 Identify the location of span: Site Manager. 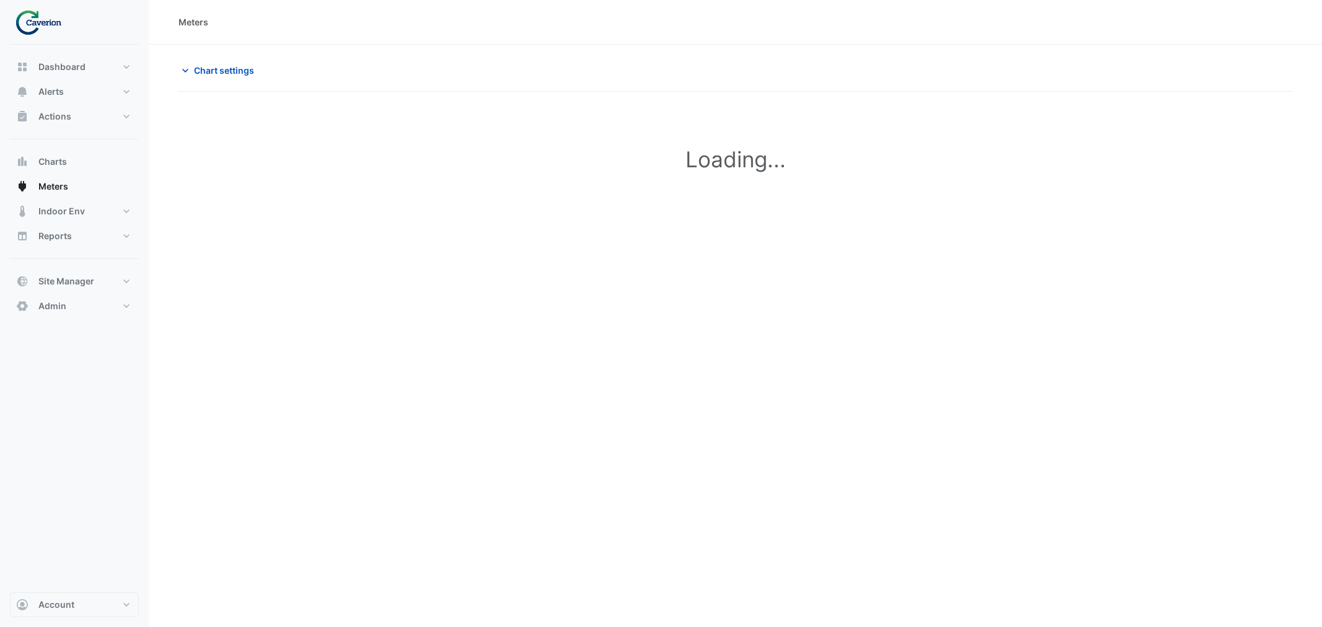
(66, 281).